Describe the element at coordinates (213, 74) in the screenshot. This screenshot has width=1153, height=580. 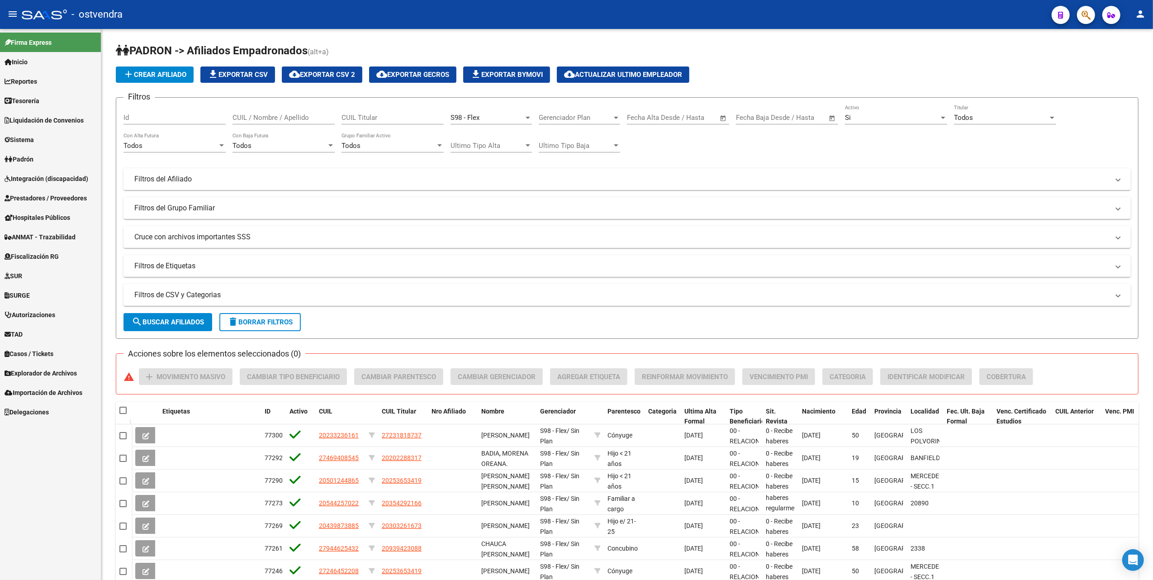
I see `mat-icon: file_download` at that location.